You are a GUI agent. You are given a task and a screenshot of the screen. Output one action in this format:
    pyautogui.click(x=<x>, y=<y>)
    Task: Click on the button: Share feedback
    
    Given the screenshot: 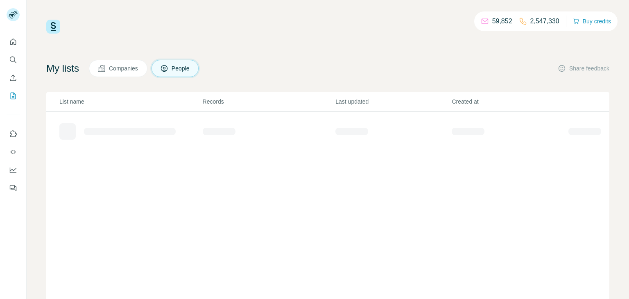 What is the action you would take?
    pyautogui.click(x=584, y=68)
    